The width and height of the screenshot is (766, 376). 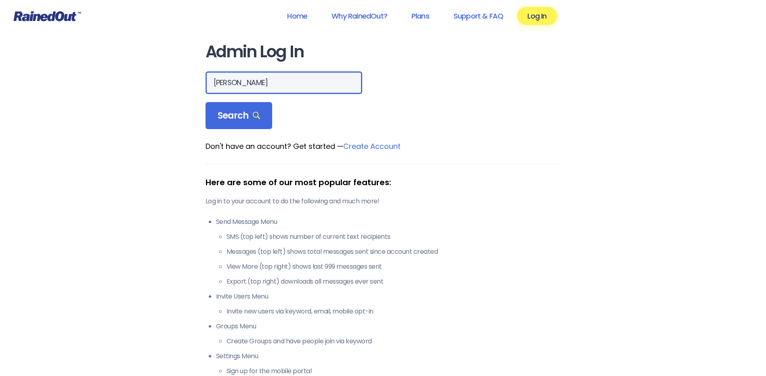 What do you see at coordinates (284, 83) in the screenshot?
I see `input: Search Orgs…` at bounding box center [284, 83].